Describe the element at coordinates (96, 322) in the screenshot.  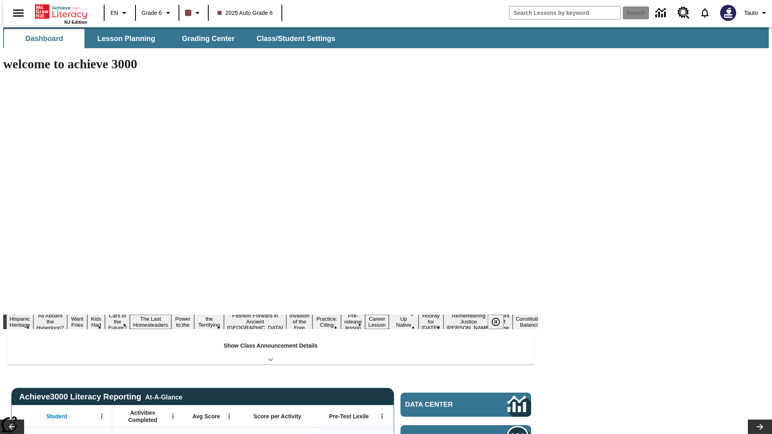
I see `button: Slide 4 Dirty Jobs Kids Had To Do` at that location.